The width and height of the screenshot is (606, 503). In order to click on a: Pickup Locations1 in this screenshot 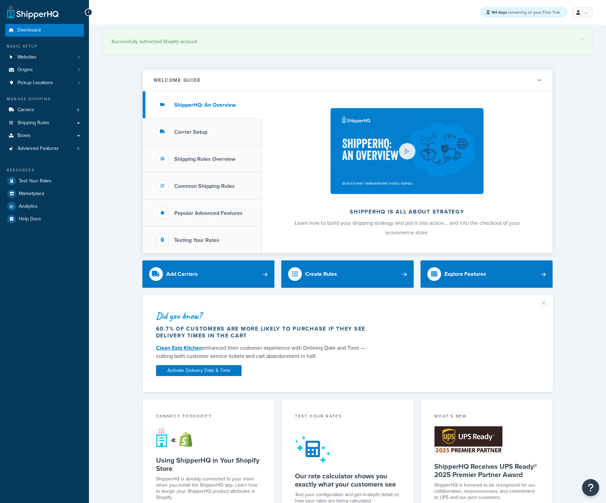, I will do `click(44, 83)`.